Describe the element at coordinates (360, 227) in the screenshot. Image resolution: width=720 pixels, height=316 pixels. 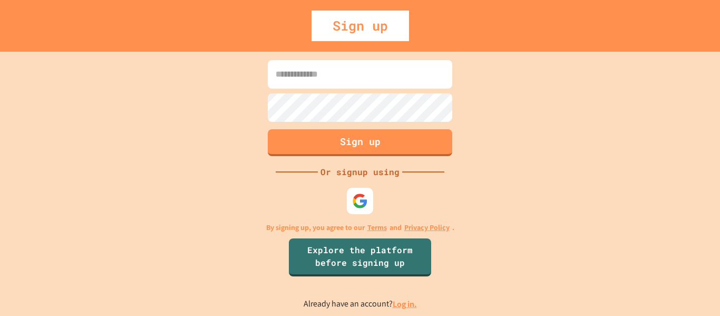
I see `p: By signing up, you agree to our and .` at that location.